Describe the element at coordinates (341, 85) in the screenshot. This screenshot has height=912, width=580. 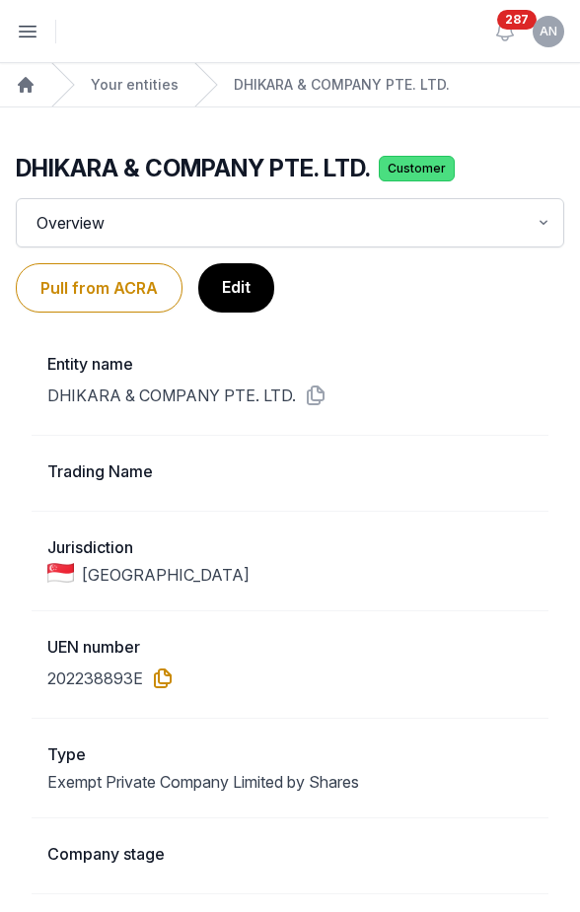
I see `a: DHIKARA & COMPANY PTE. LTD.` at that location.